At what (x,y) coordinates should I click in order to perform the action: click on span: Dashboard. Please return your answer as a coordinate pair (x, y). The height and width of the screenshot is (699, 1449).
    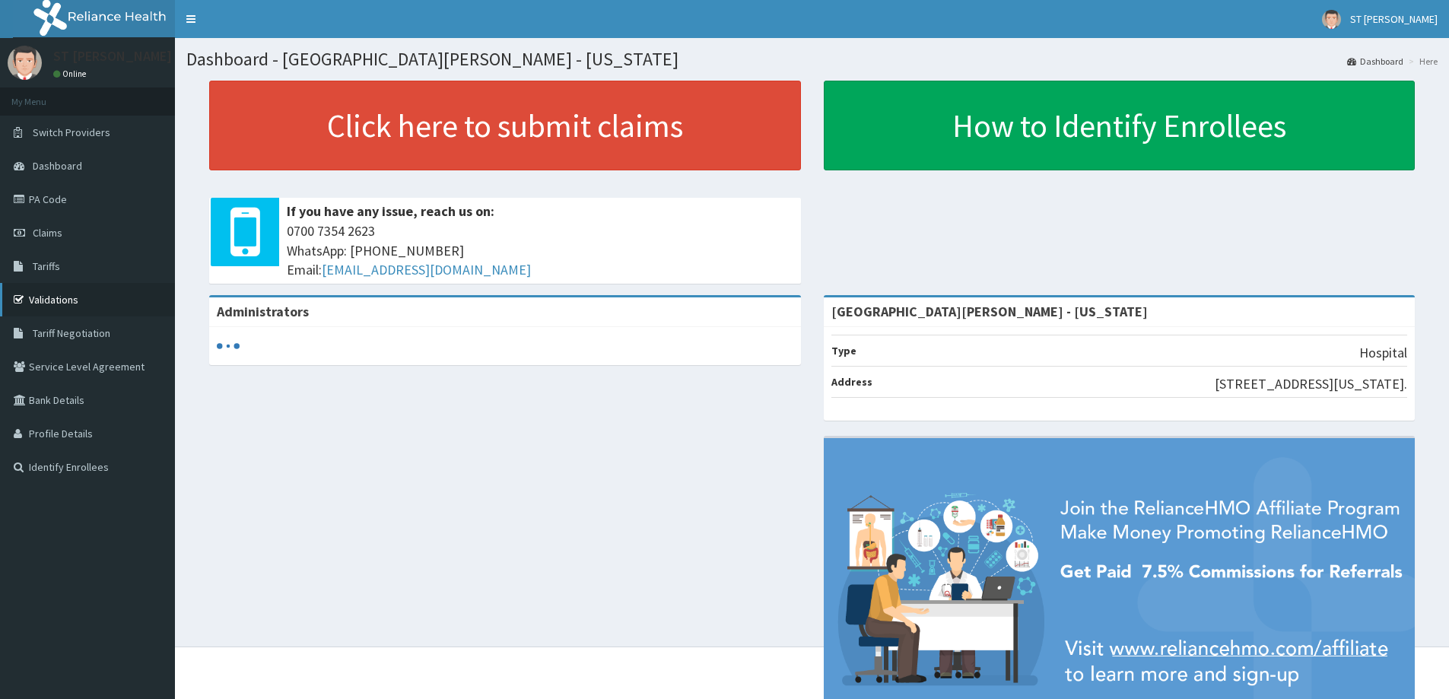
    Looking at the image, I should click on (57, 166).